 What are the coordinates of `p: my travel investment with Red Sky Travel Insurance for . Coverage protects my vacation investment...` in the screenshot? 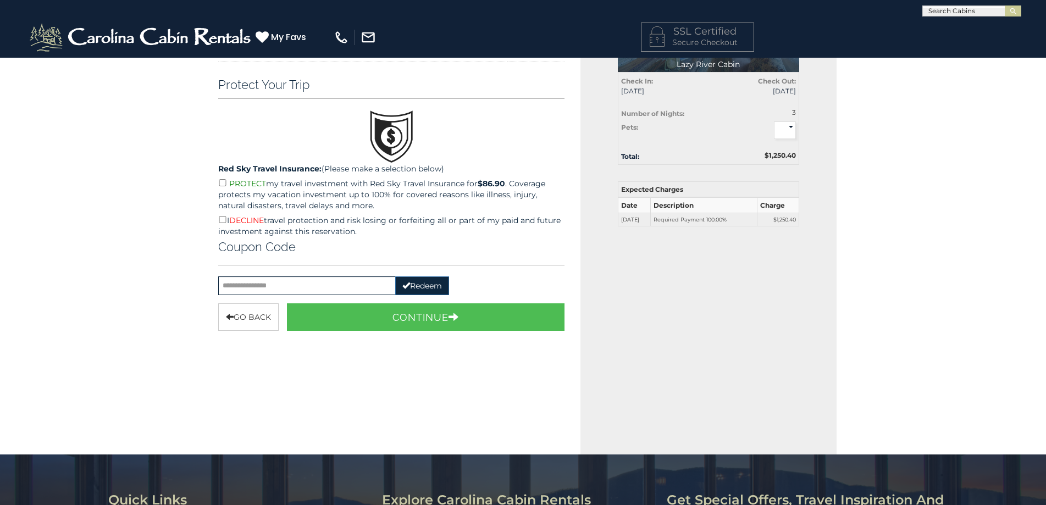 It's located at (392, 194).